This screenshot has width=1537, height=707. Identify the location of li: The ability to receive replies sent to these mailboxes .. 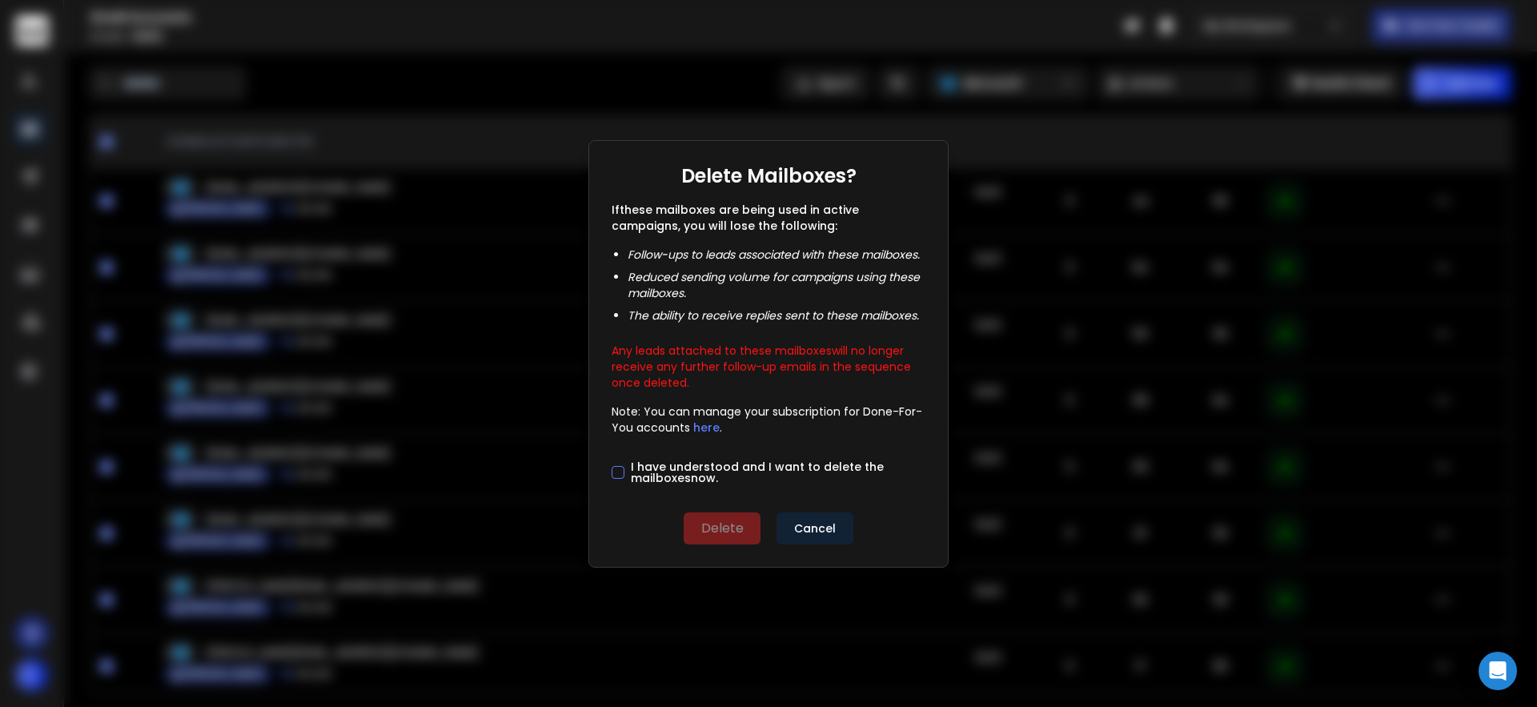
(776, 315).